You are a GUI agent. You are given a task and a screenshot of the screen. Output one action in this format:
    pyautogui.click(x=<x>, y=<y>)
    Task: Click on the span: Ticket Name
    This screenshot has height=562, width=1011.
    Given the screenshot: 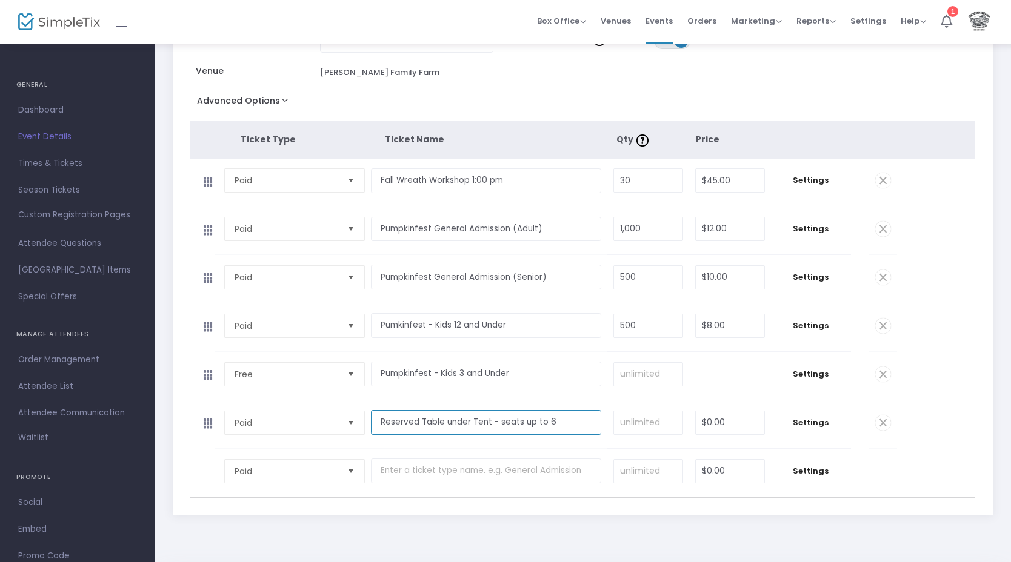 What is the action you would take?
    pyautogui.click(x=414, y=139)
    